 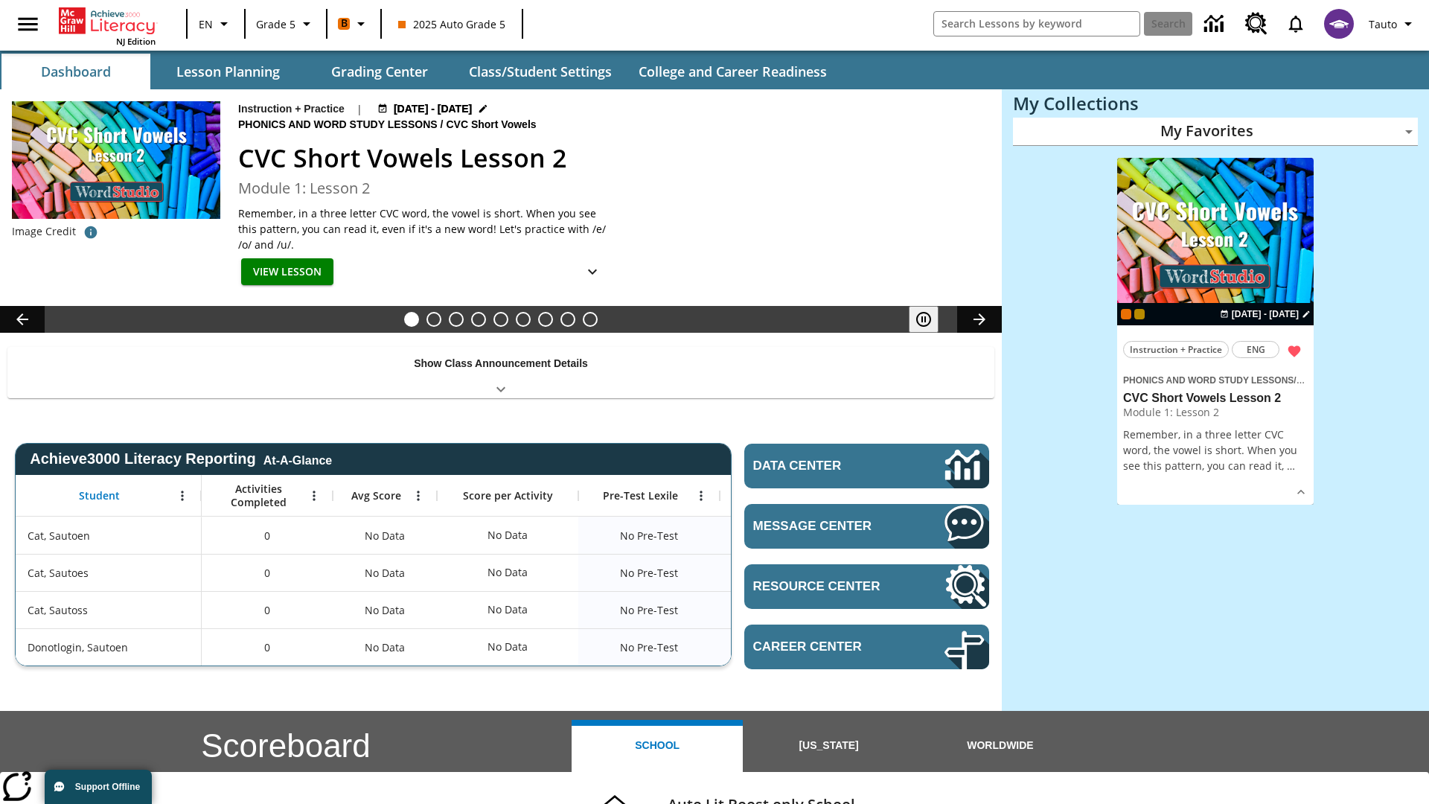 I want to click on div: My Favorites, so click(x=1215, y=132).